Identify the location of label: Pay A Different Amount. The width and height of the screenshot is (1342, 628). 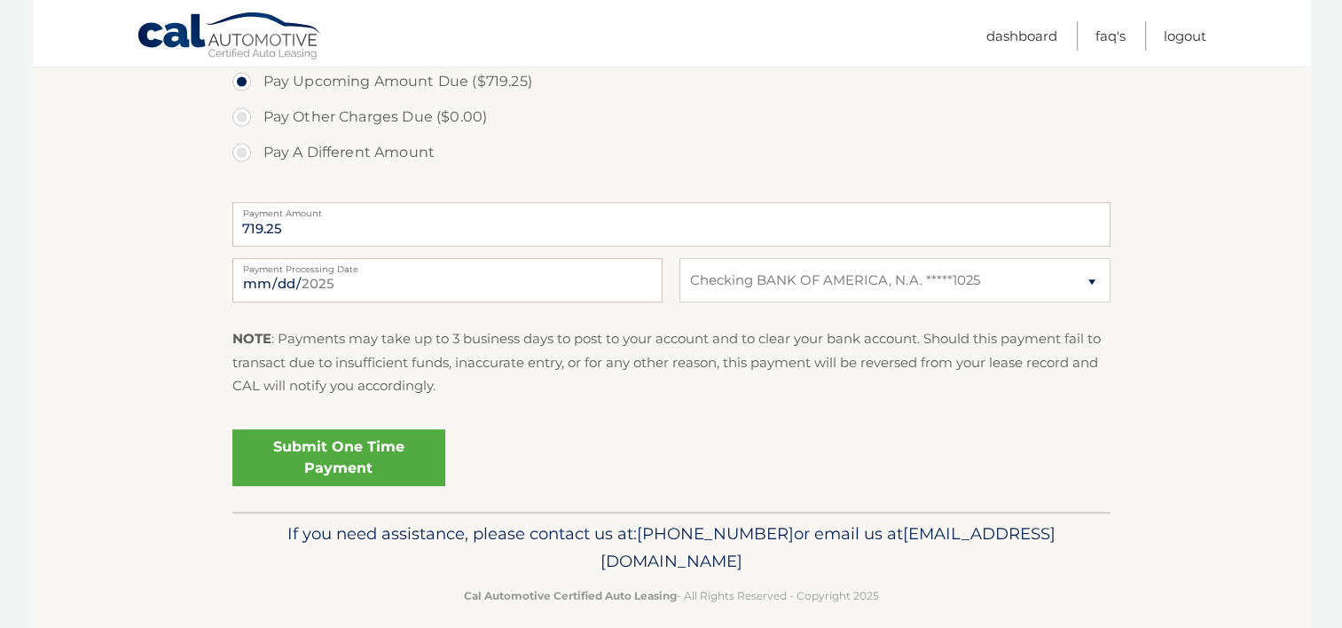
(671, 153).